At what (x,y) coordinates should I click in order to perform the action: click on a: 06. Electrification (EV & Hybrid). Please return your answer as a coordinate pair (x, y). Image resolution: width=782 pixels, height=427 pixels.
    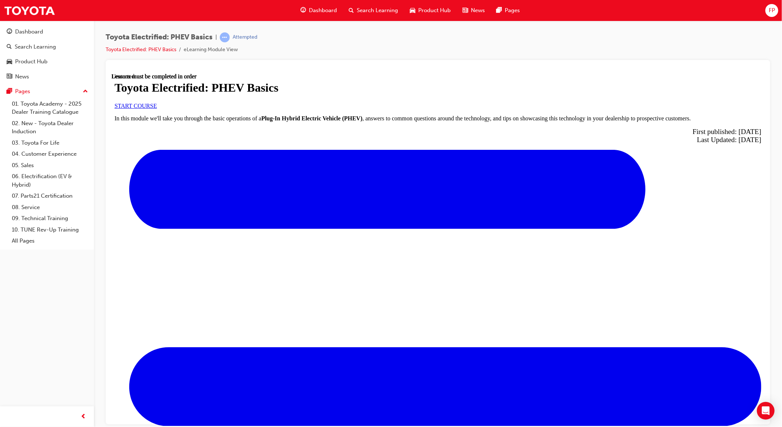
    Looking at the image, I should click on (50, 181).